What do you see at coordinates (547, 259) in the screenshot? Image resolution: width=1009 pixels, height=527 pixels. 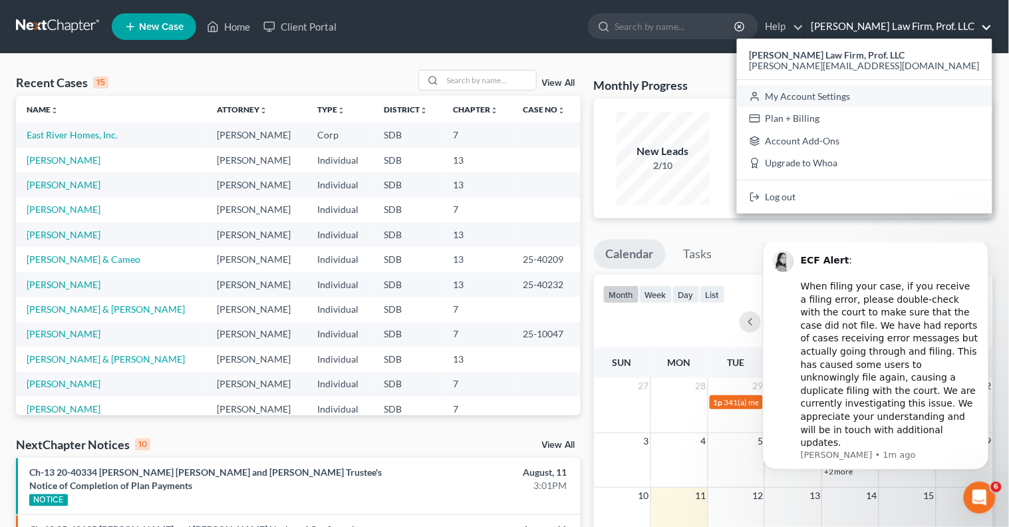 I see `td: 25-40209` at bounding box center [547, 259].